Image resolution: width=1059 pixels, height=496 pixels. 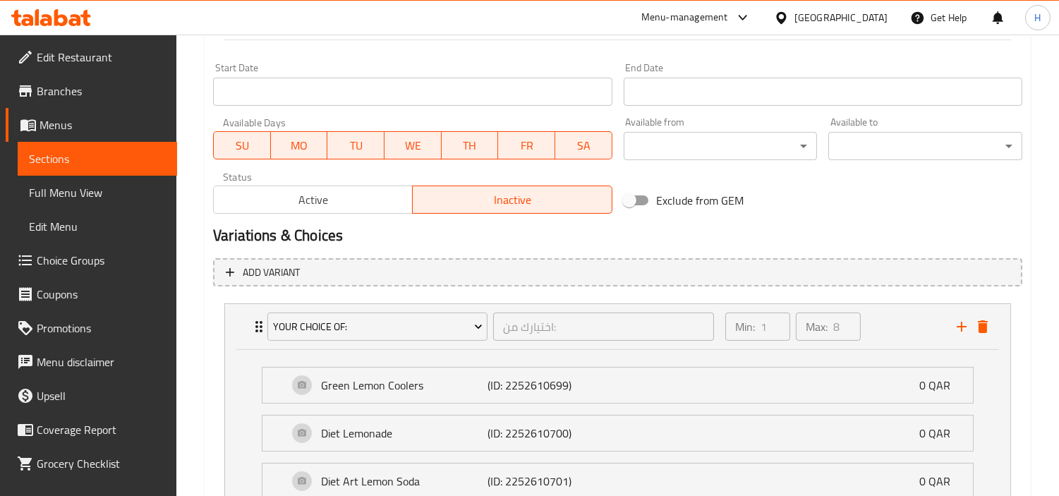 What do you see at coordinates (684, 18) in the screenshot?
I see `div: Menu-management` at bounding box center [684, 18].